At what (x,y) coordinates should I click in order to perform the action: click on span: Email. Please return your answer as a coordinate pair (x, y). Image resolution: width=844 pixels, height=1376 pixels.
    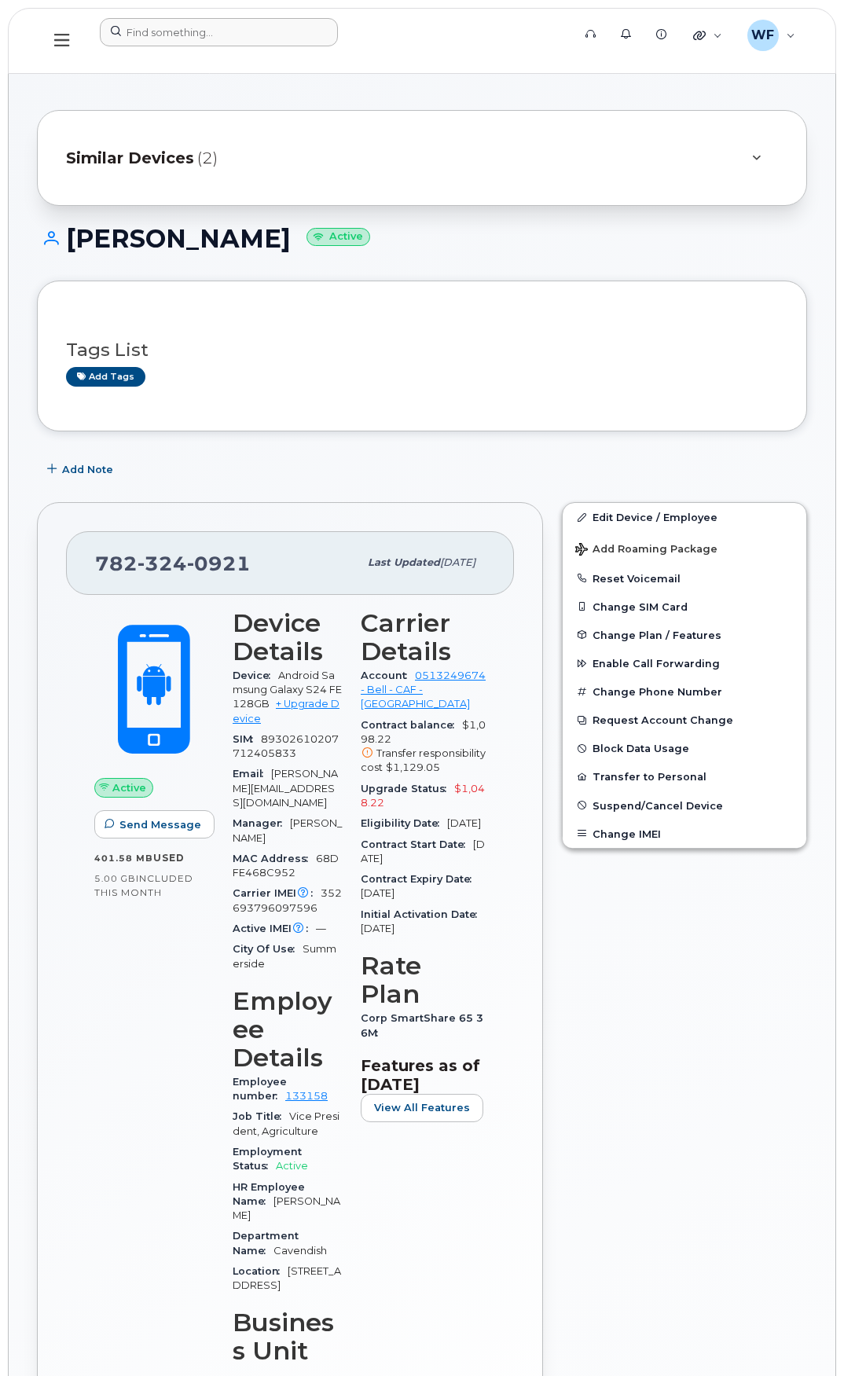
    Looking at the image, I should click on (251, 773).